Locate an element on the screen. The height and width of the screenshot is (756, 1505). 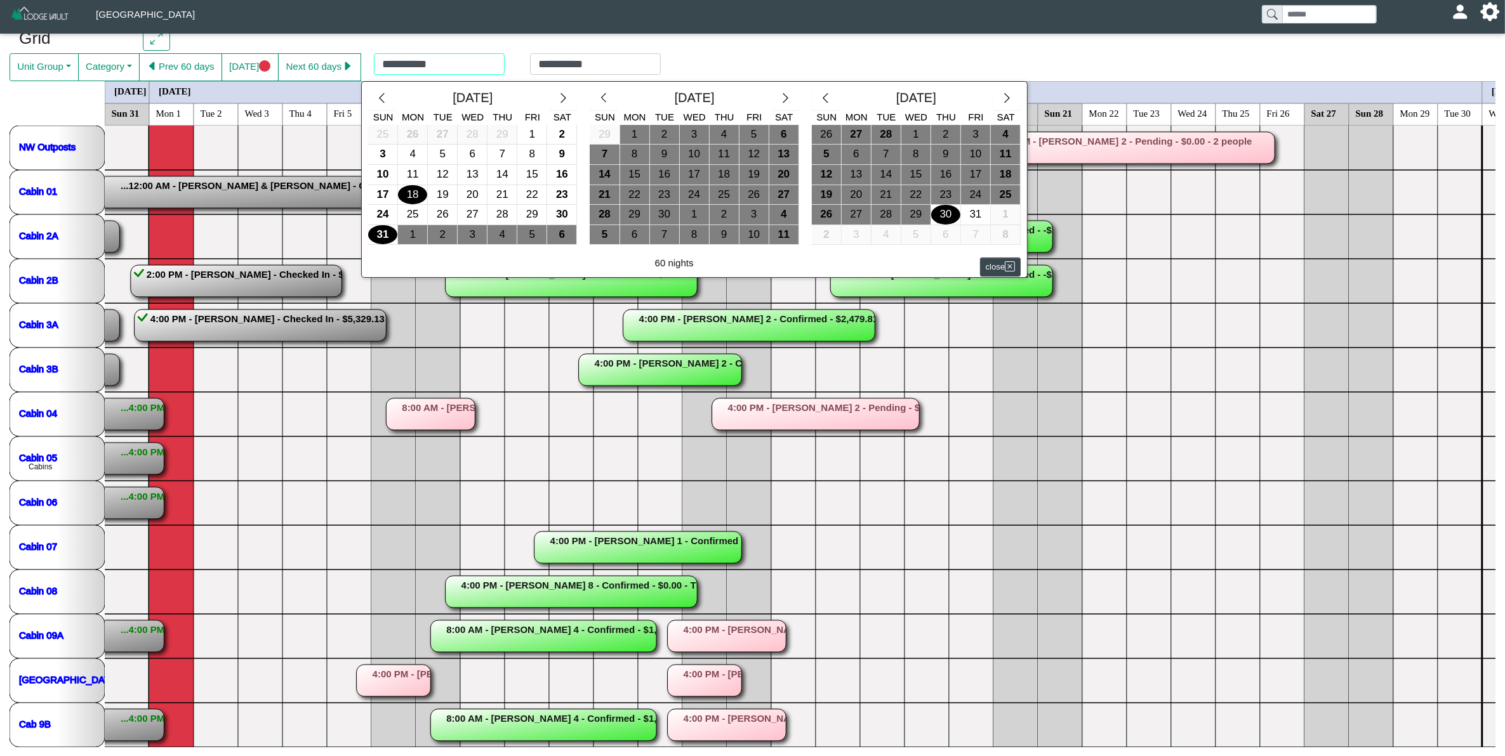
button: 16 is located at coordinates (562, 175).